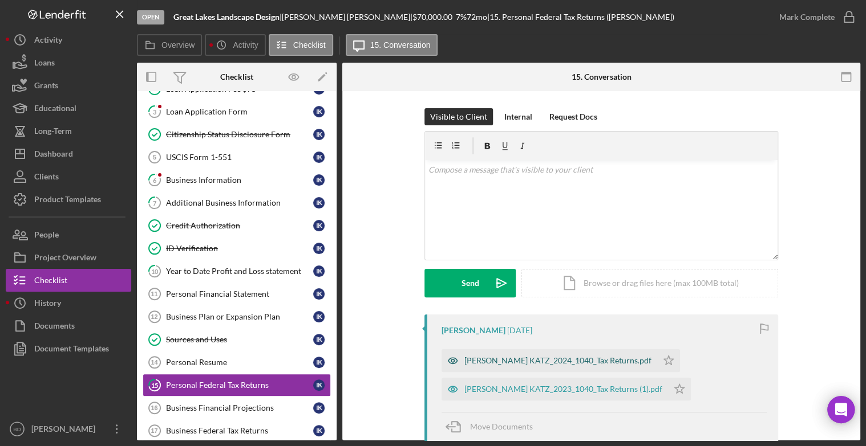  Describe the element at coordinates (46, 236) in the screenshot. I see `div: People` at that location.